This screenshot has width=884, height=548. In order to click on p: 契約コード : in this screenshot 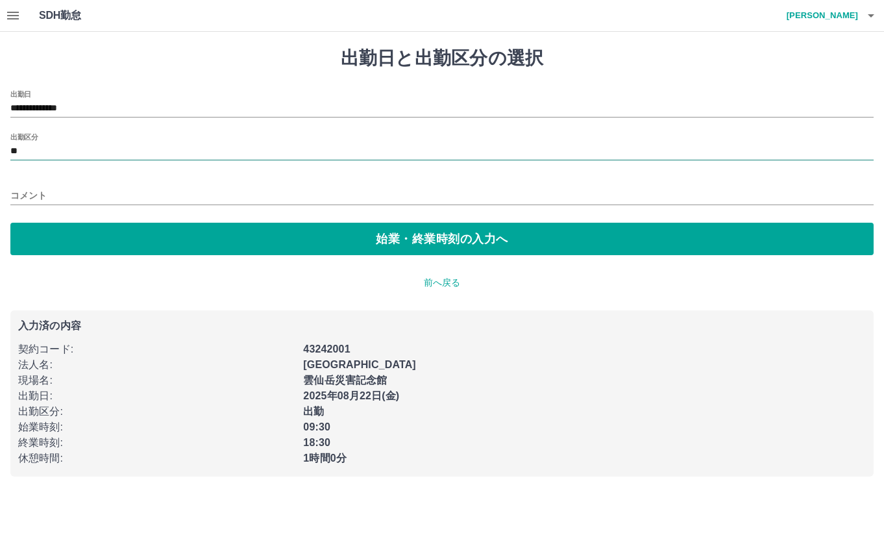, I will do `click(156, 349)`.